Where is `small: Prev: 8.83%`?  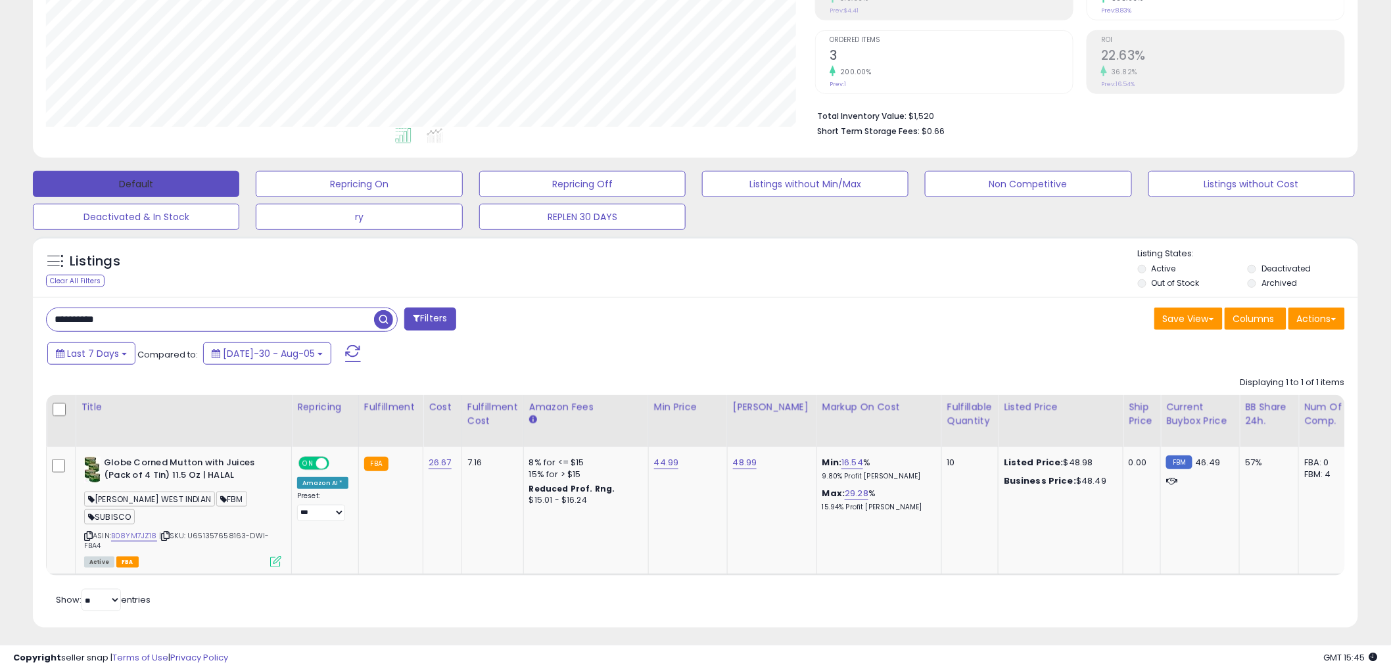
small: Prev: 8.83% is located at coordinates (1116, 11).